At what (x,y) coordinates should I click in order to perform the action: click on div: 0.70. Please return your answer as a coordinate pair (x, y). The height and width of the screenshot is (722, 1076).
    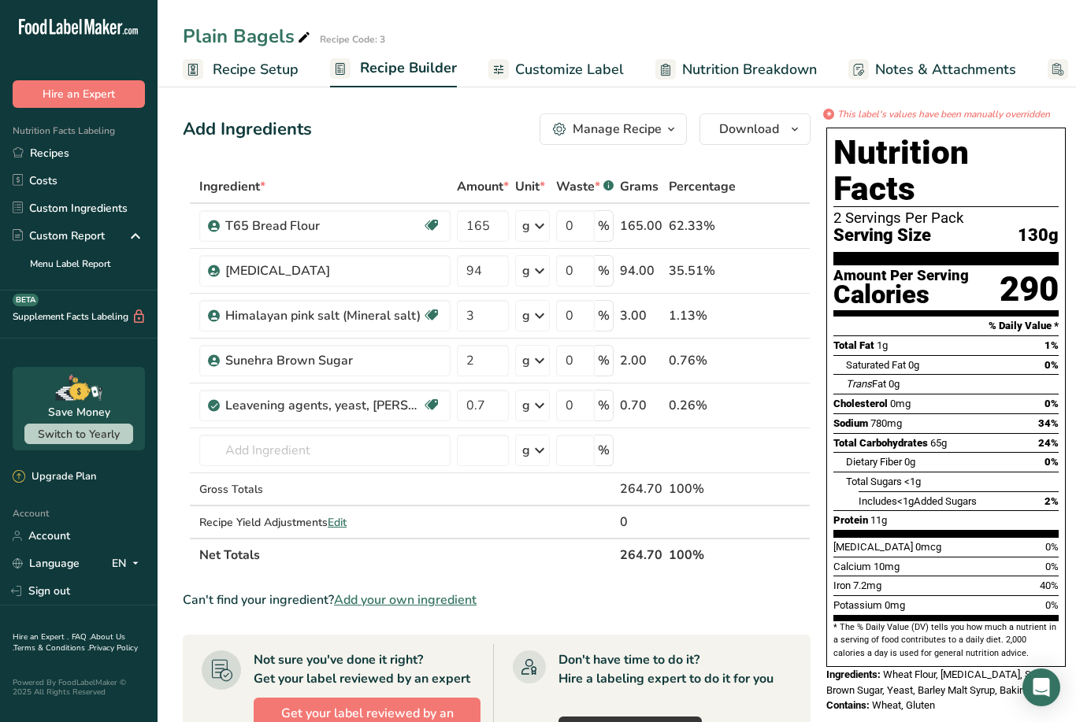
    Looking at the image, I should click on (641, 406).